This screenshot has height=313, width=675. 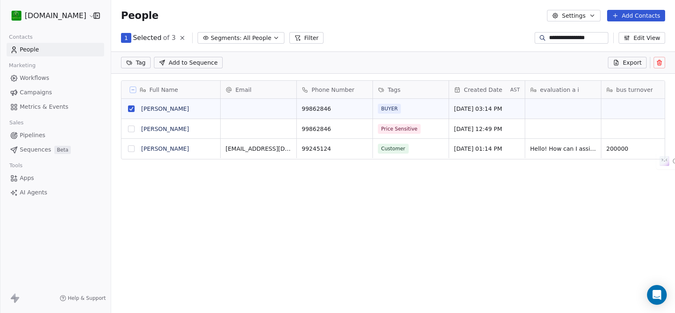 What do you see at coordinates (306, 38) in the screenshot?
I see `button: Filter` at bounding box center [306, 38].